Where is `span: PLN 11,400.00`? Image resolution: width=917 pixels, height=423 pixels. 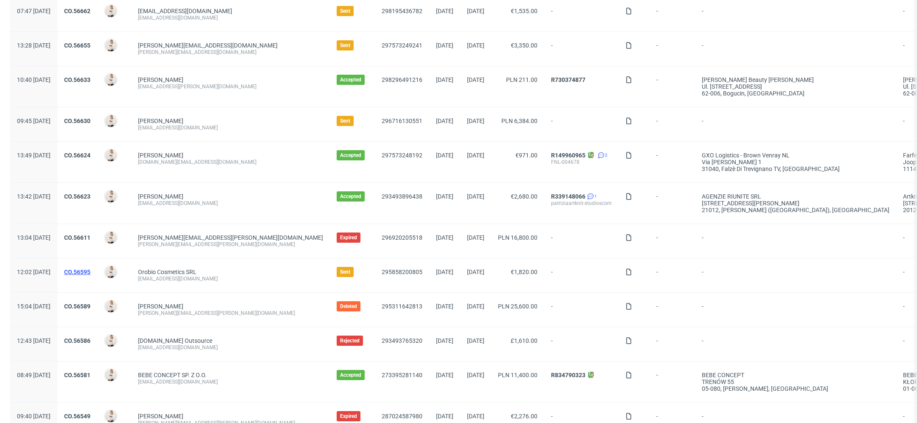
span: PLN 11,400.00 is located at coordinates (517, 375).